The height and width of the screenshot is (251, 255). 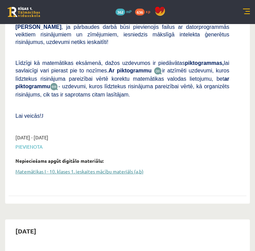 I want to click on img: wKvN42sLe3LLwAAAABJRU5ErkJggg==, so click(x=54, y=87).